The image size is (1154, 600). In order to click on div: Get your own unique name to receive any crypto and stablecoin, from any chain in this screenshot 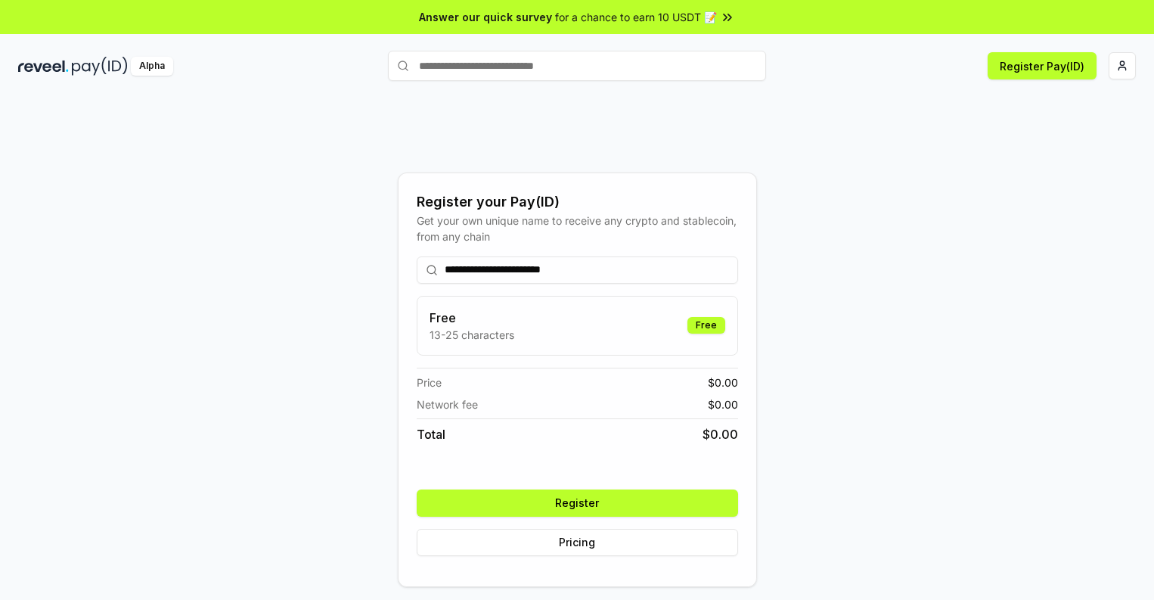, I will do `click(577, 228)`.